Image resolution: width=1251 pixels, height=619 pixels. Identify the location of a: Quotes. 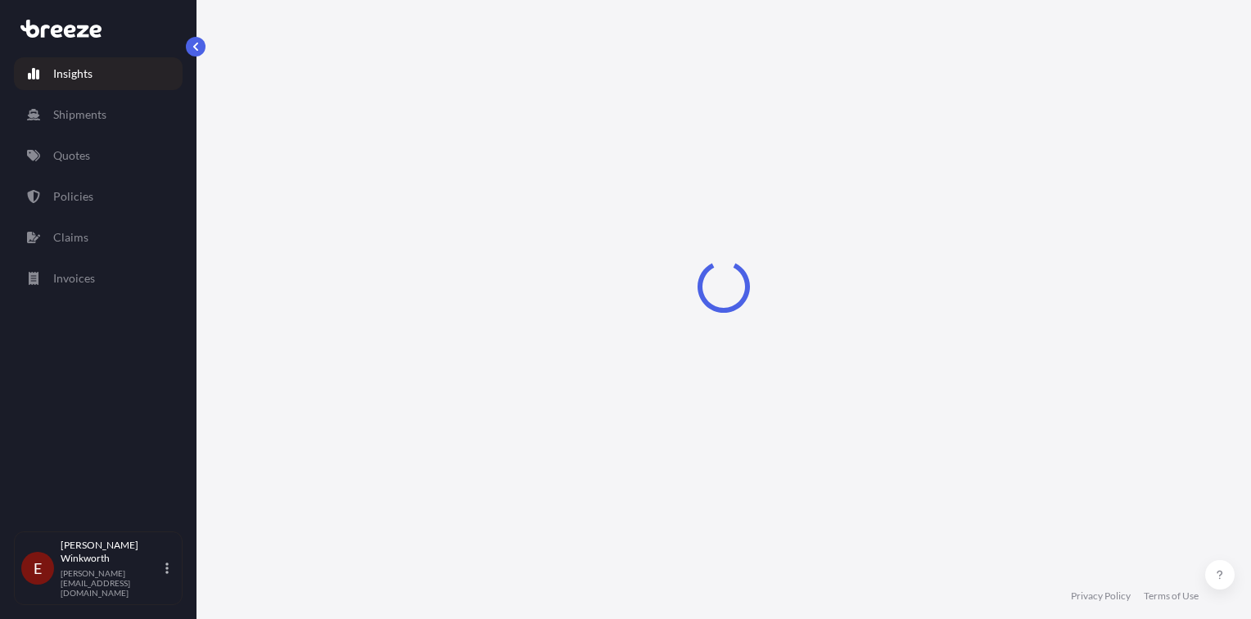
(98, 156).